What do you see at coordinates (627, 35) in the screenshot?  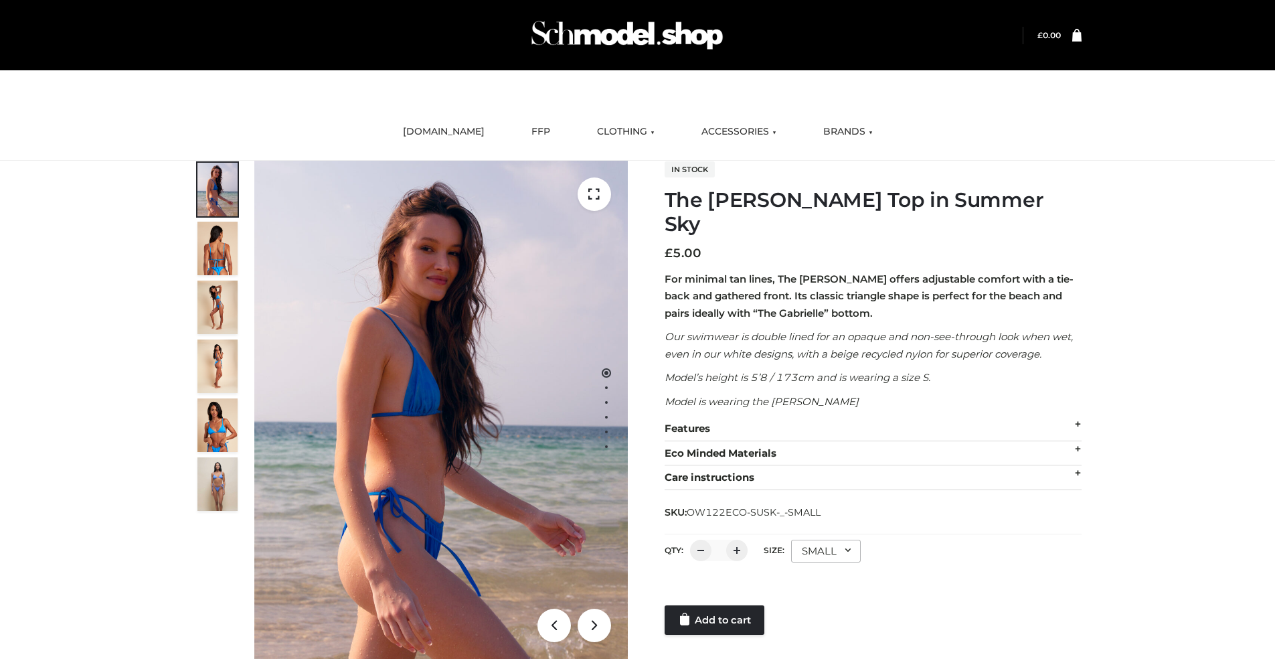 I see `img: Schmodel Admin 964` at bounding box center [627, 35].